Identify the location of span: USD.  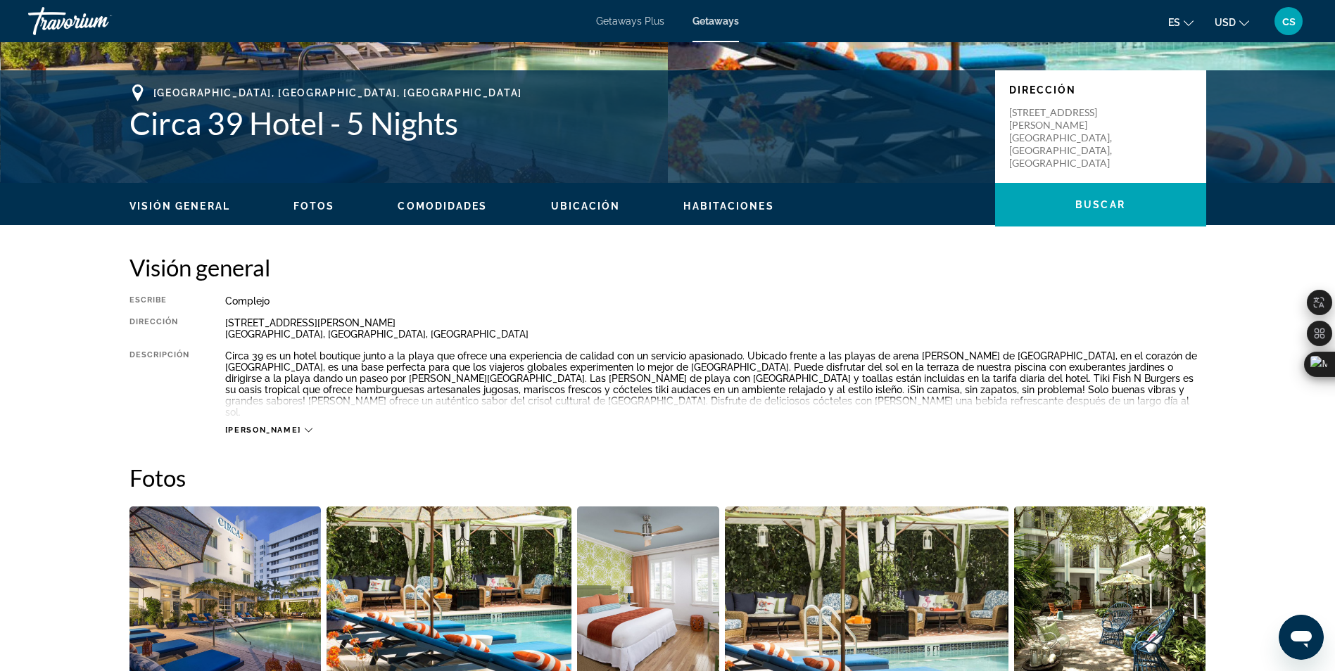
(1225, 23).